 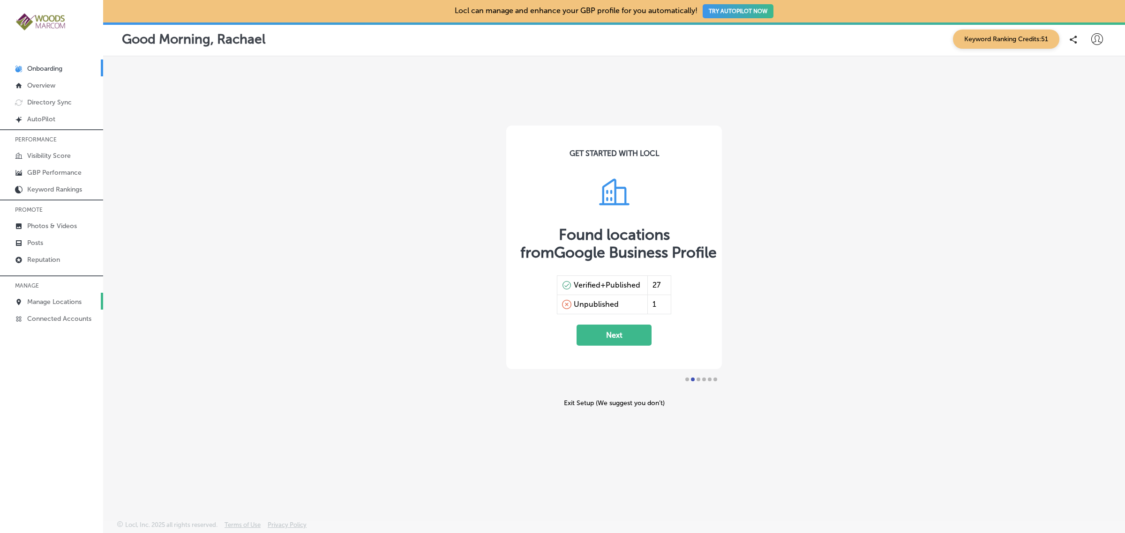 I want to click on p: Visibility Score, so click(x=49, y=156).